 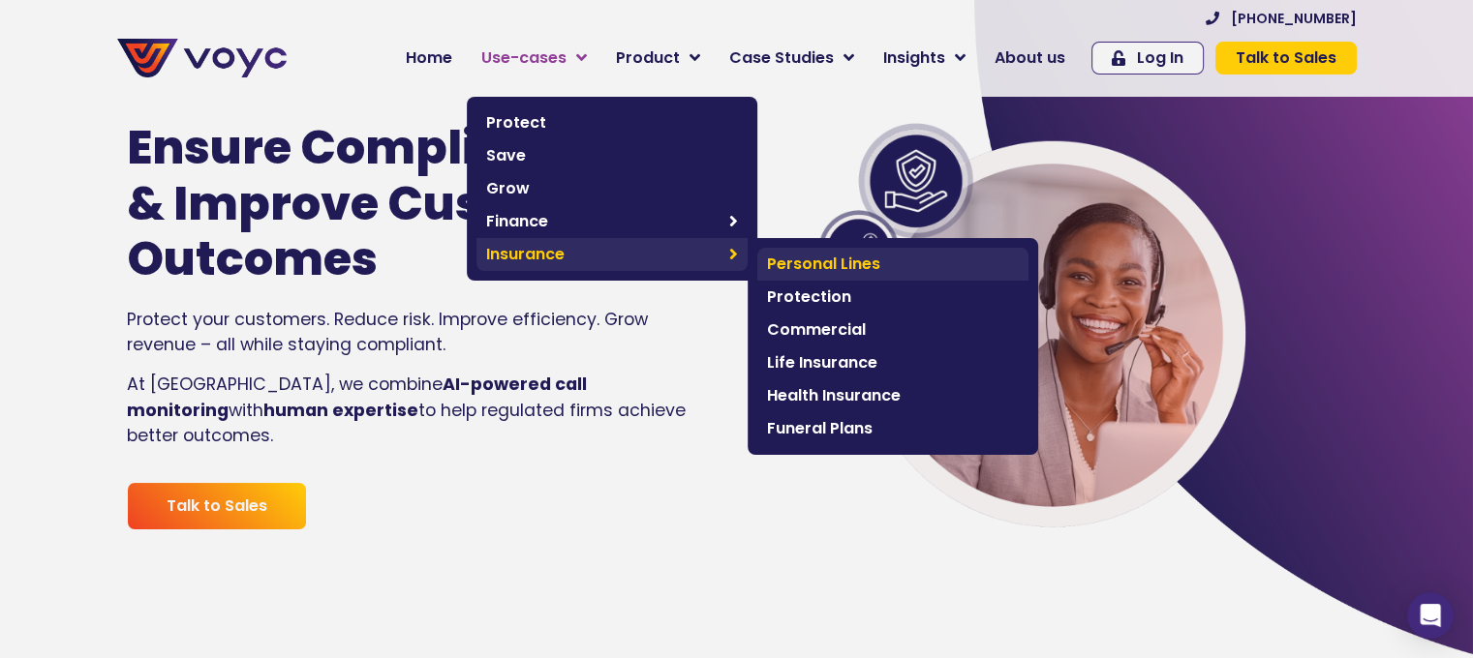 I want to click on a: Log In, so click(x=1147, y=58).